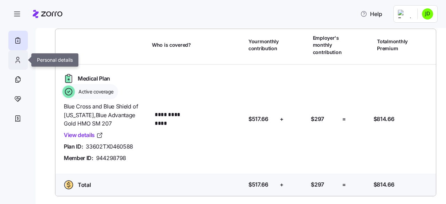 This screenshot has height=204, width=446. I want to click on button: Help, so click(371, 14).